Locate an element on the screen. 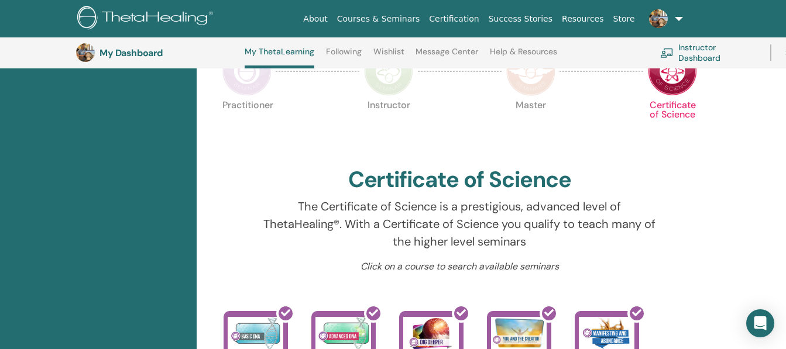  img: logo.png is located at coordinates (147, 19).